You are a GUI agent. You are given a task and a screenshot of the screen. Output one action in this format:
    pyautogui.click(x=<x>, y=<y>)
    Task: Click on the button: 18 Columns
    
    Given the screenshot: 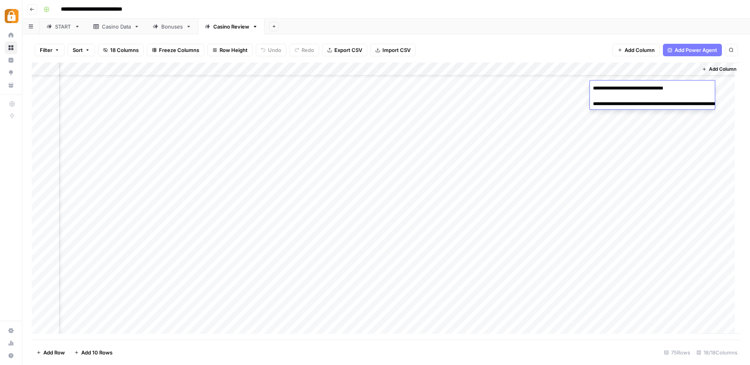 What is the action you would take?
    pyautogui.click(x=121, y=50)
    